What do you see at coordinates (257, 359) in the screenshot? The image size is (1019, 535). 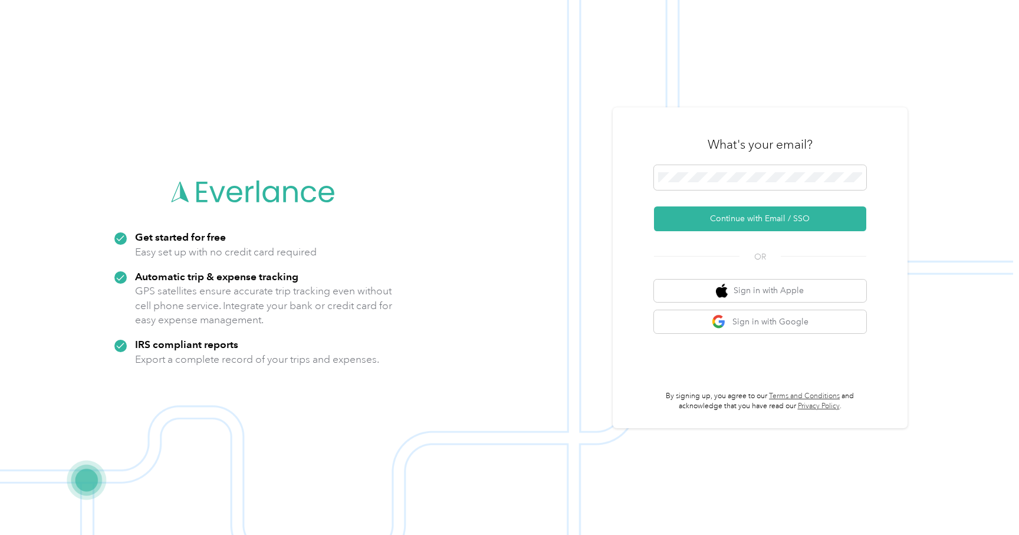 I see `p: Export a complete record of your trips and expenses.` at bounding box center [257, 359].